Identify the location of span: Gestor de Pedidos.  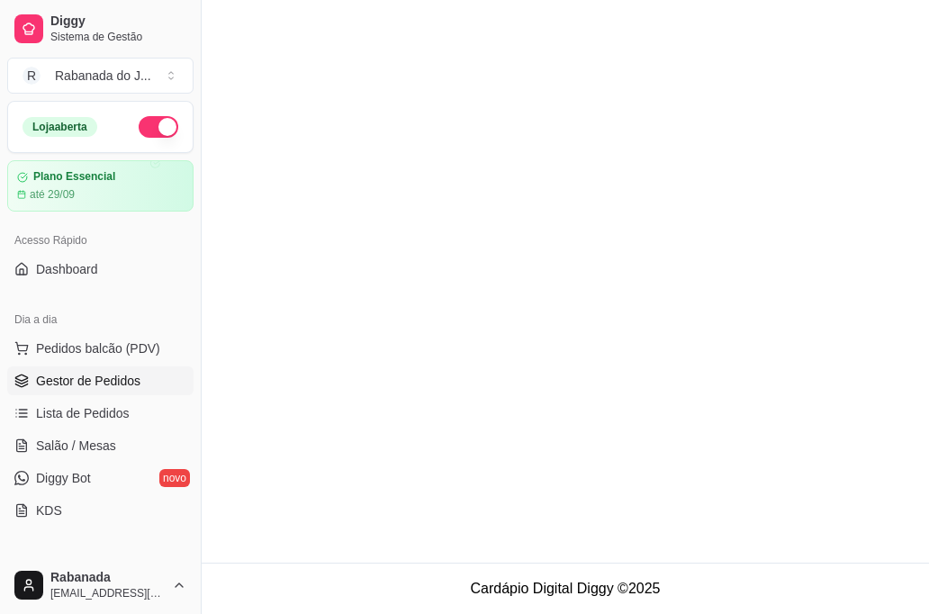
(88, 381).